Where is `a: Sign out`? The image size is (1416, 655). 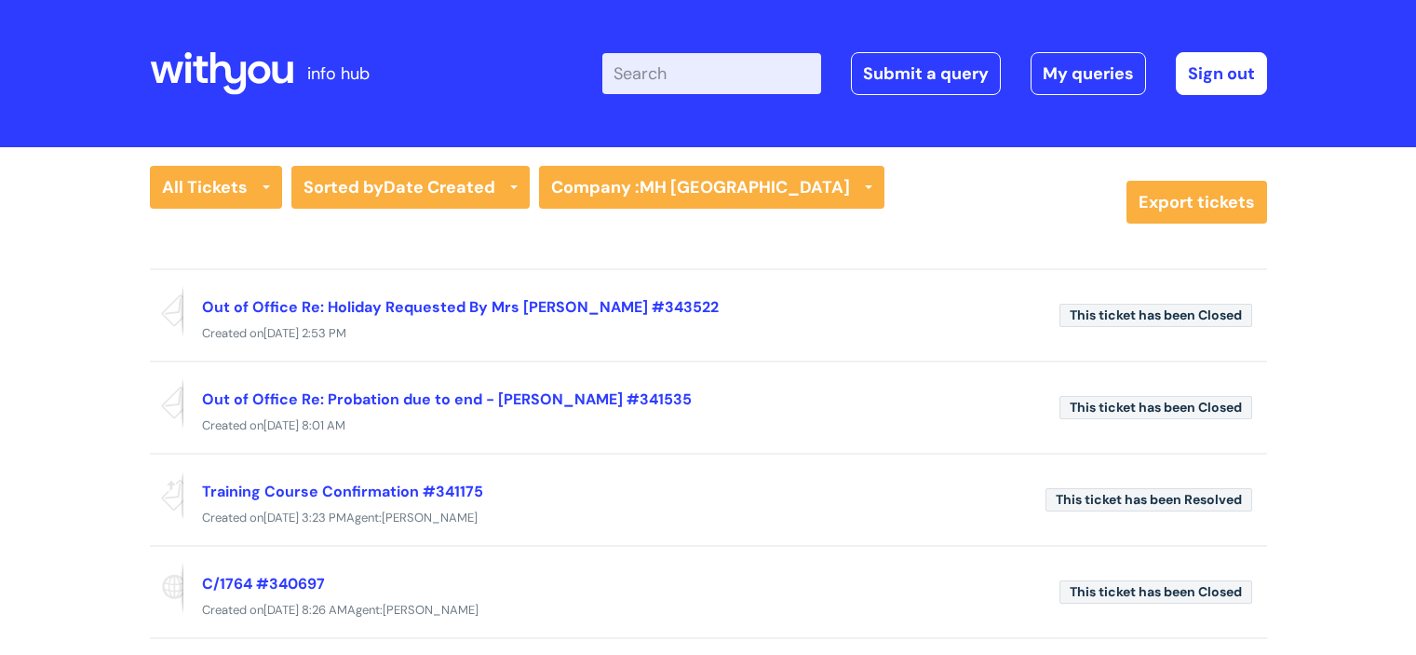
a: Sign out is located at coordinates (1222, 74).